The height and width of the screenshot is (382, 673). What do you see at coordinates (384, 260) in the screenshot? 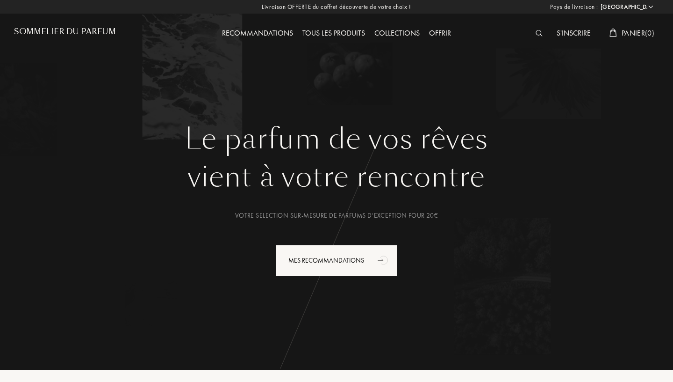
I see `div: animation` at bounding box center [384, 260].